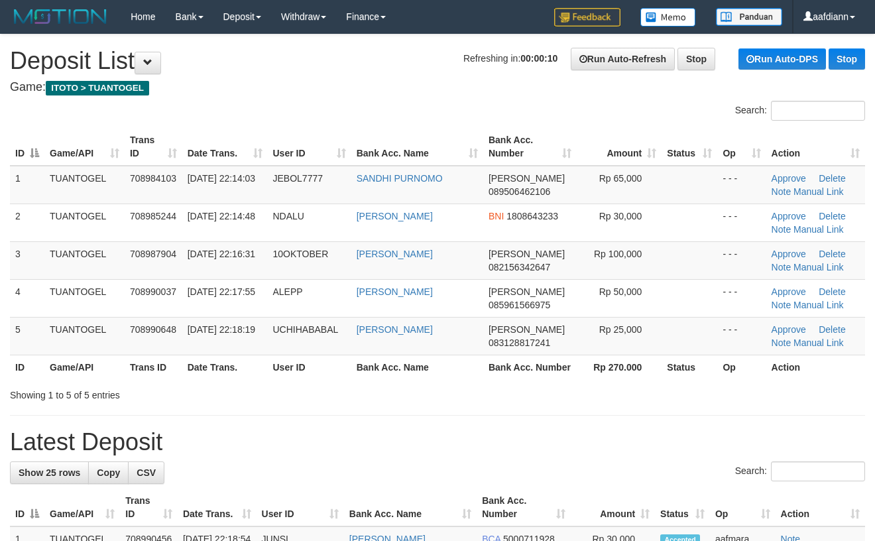  I want to click on span: Refreshing in:, so click(510, 58).